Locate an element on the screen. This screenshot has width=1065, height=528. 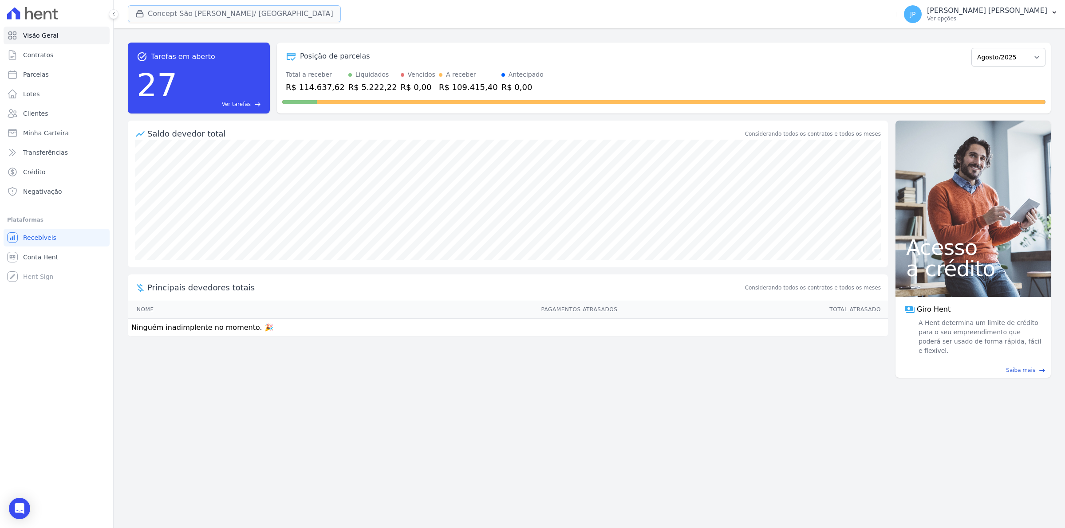
a: Recebíveis is located at coordinates (56, 238).